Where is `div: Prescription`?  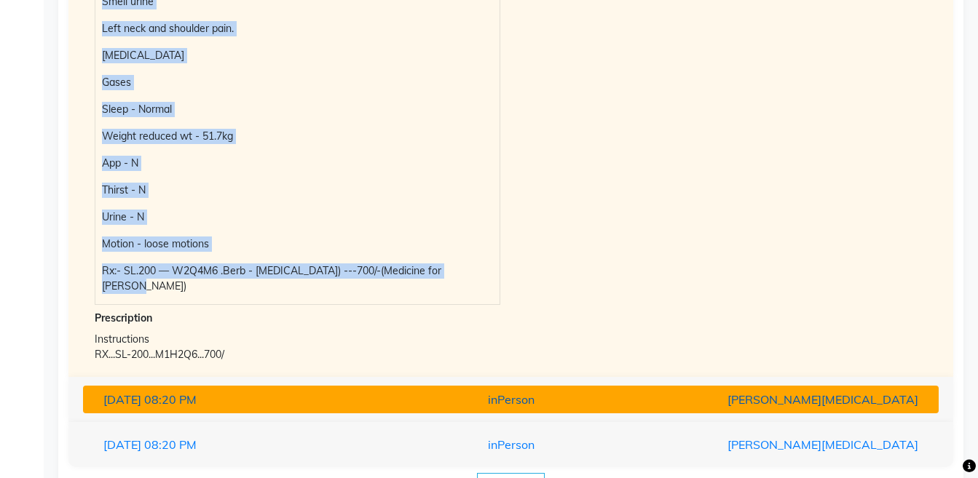
div: Prescription is located at coordinates (510, 318).